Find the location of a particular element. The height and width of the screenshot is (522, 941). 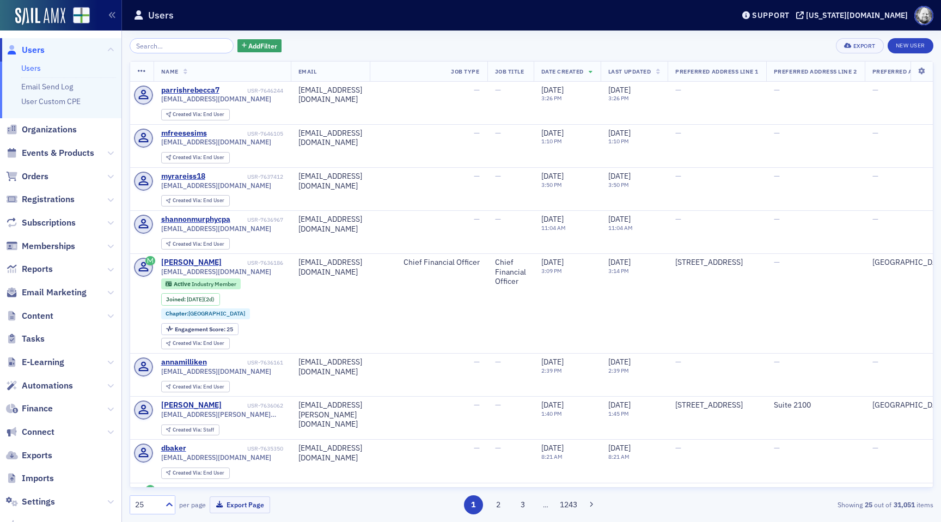

a: Imports is located at coordinates (30, 478).